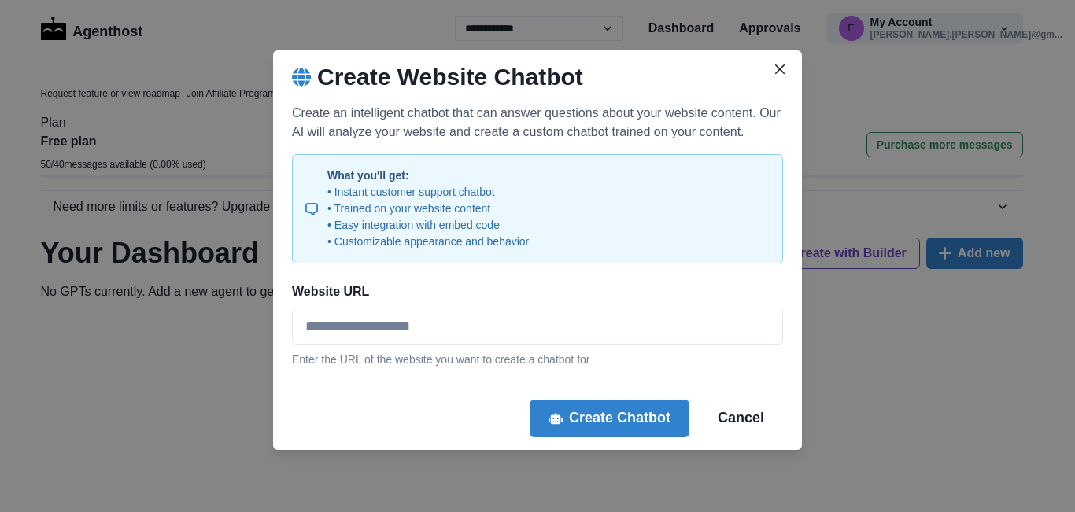 The height and width of the screenshot is (512, 1075). Describe the element at coordinates (780, 69) in the screenshot. I see `button: Close` at that location.